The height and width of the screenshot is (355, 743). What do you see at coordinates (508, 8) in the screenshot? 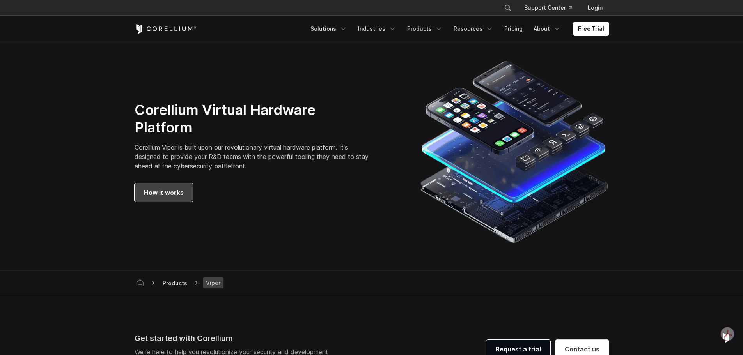
I see `button: Search` at bounding box center [508, 8].